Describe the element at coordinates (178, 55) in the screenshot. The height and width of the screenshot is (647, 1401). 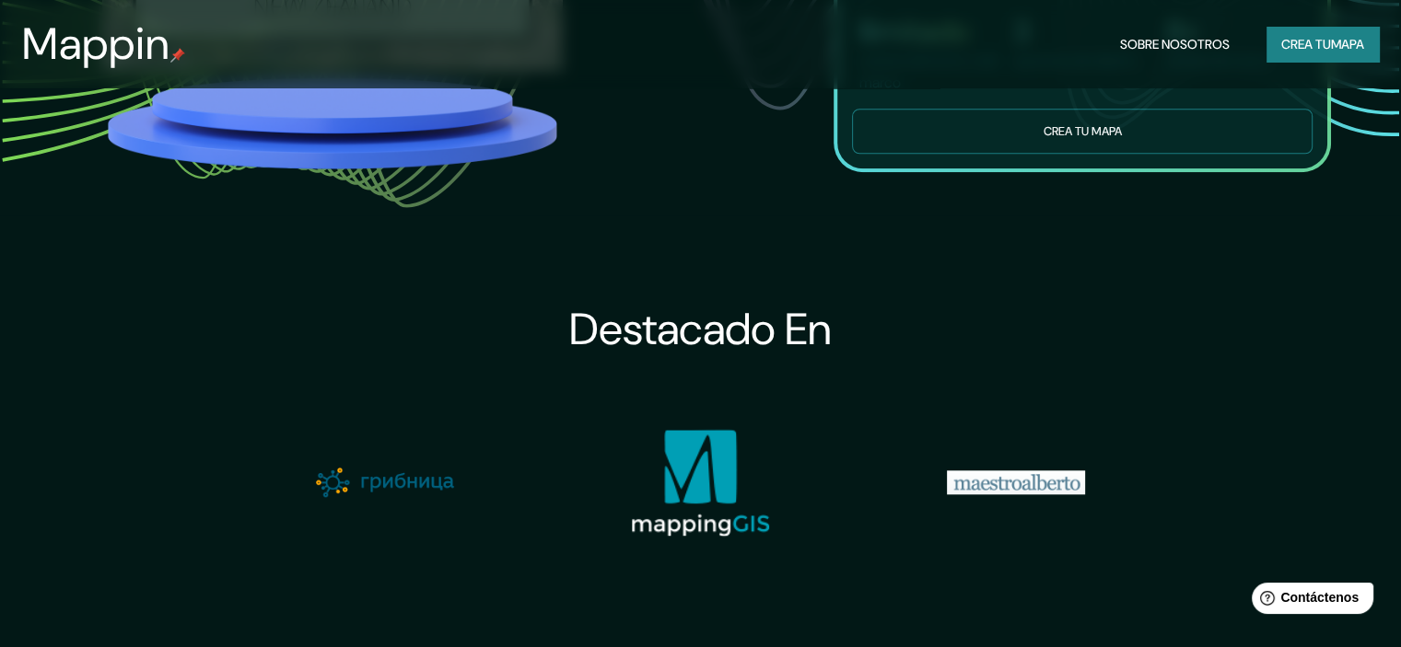
I see `img: pin de mapeo` at that location.